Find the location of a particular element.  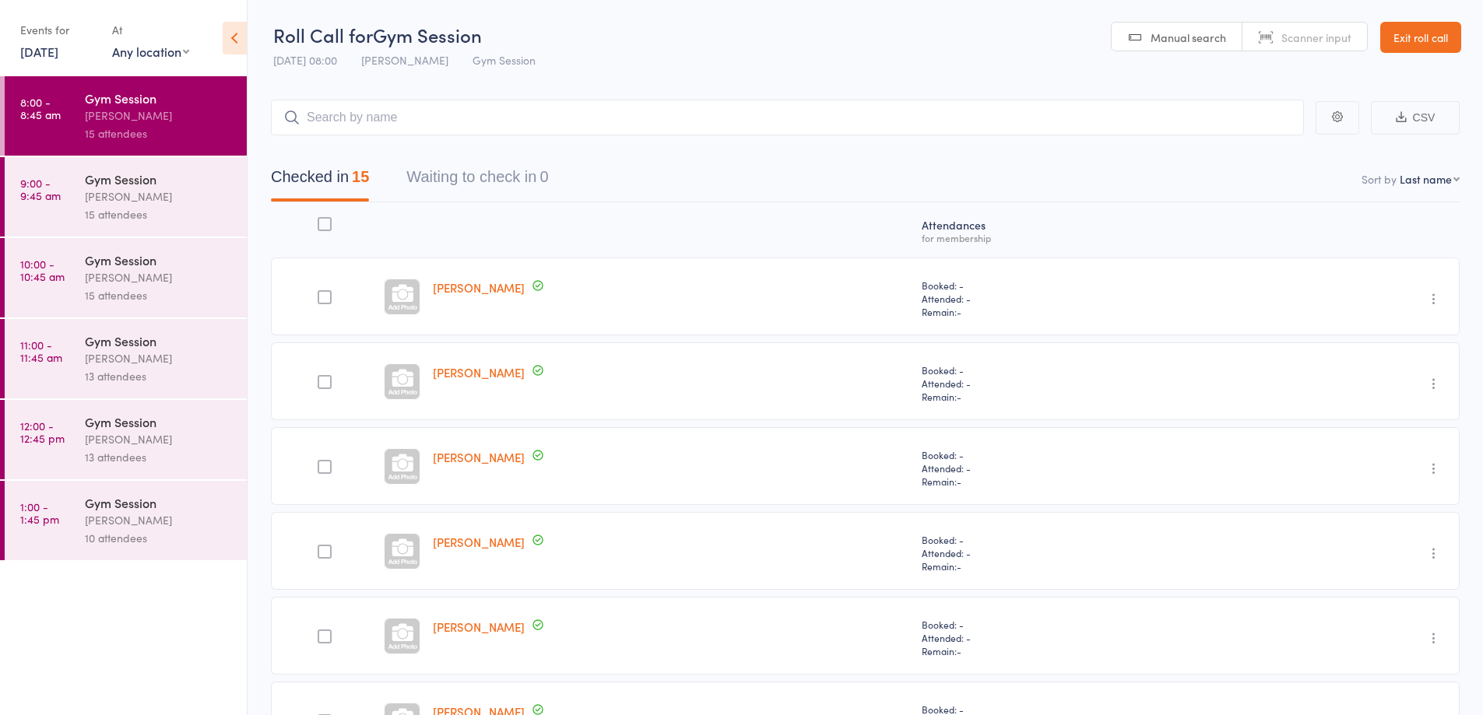

time: 10:00 - 10:45 am is located at coordinates (42, 270).